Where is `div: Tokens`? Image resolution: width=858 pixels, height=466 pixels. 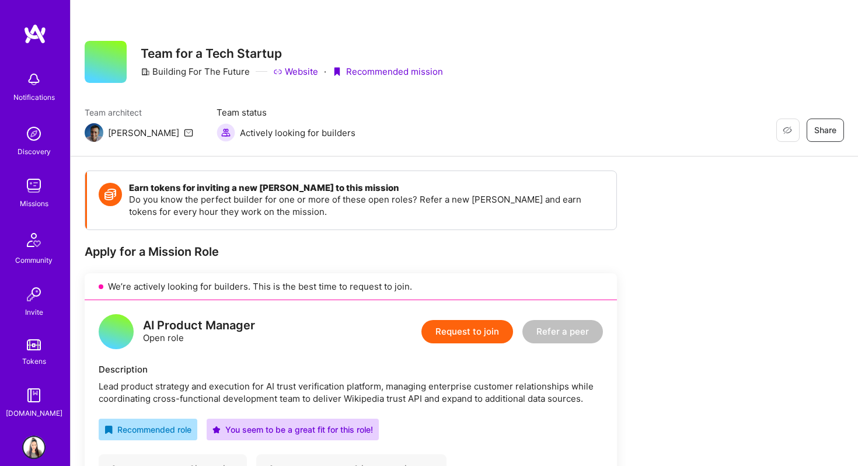
div: Tokens is located at coordinates (34, 361).